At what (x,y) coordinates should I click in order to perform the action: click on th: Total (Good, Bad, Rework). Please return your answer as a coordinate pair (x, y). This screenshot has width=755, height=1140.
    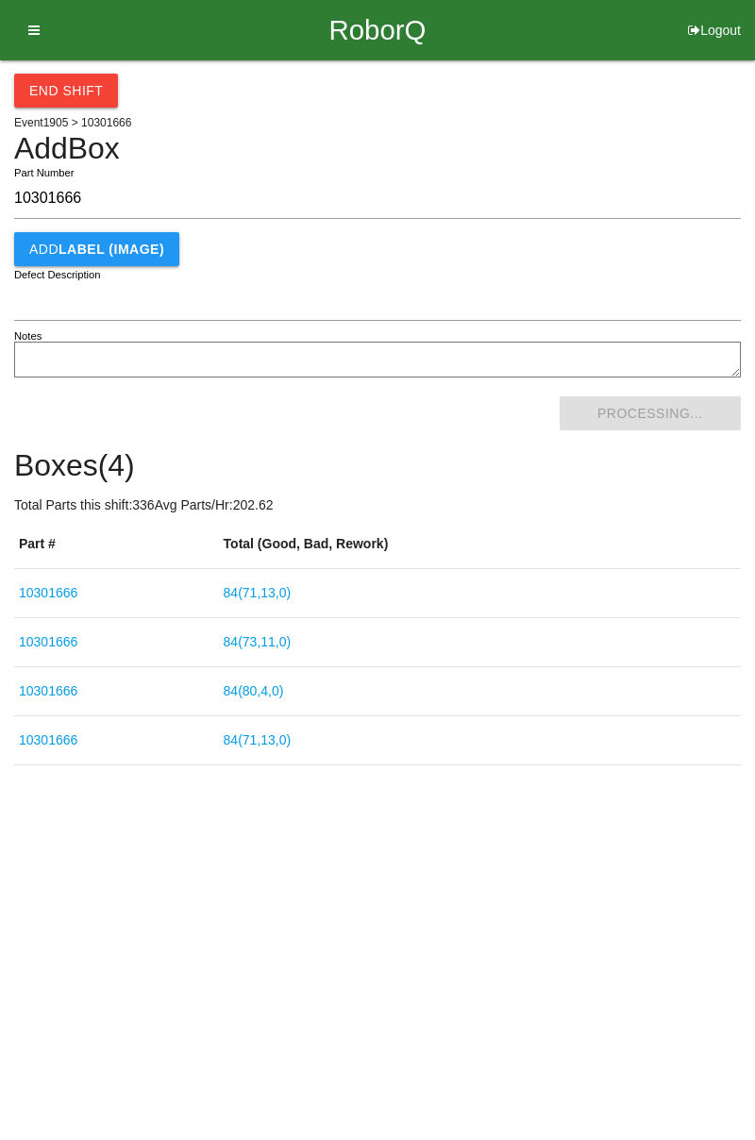
    Looking at the image, I should click on (480, 545).